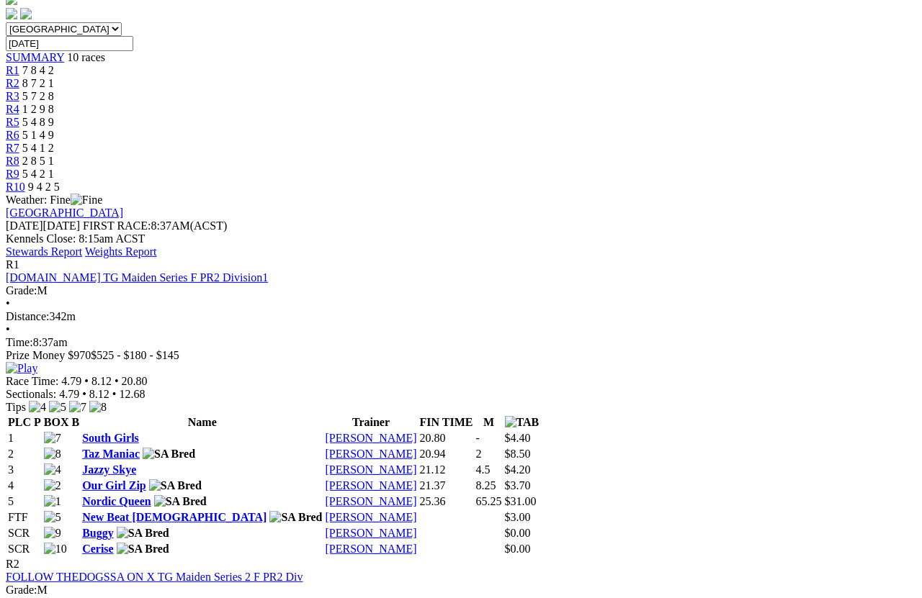  Describe the element at coordinates (24, 518) in the screenshot. I see `td: FTF` at that location.